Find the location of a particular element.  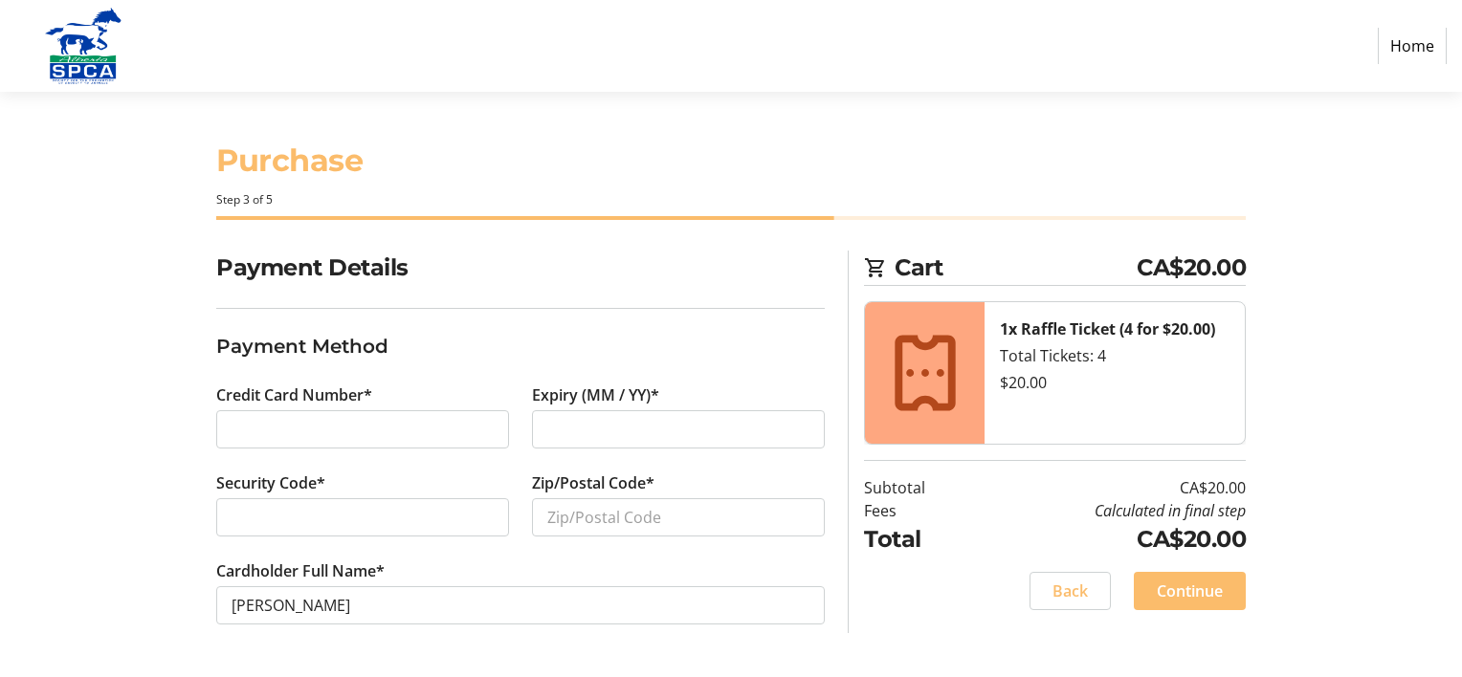

label: Cardholder Full Name* is located at coordinates (300, 571).